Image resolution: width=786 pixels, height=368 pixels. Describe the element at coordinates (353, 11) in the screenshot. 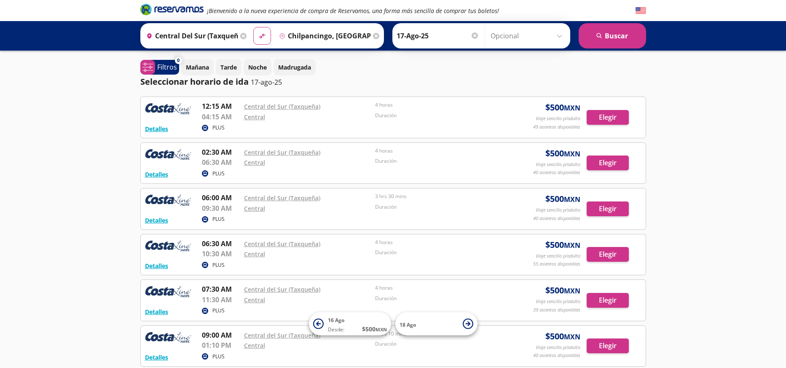

I see `em: ¡Bienvenido a la nueva experiencia de compra de Reservamos, una forma más sencilla de comprar tus...` at that location.